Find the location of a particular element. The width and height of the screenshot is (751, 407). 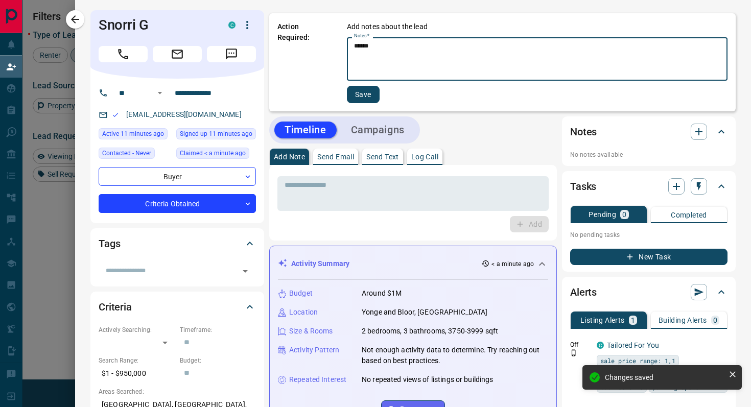

h2: Tasks is located at coordinates (583, 186).